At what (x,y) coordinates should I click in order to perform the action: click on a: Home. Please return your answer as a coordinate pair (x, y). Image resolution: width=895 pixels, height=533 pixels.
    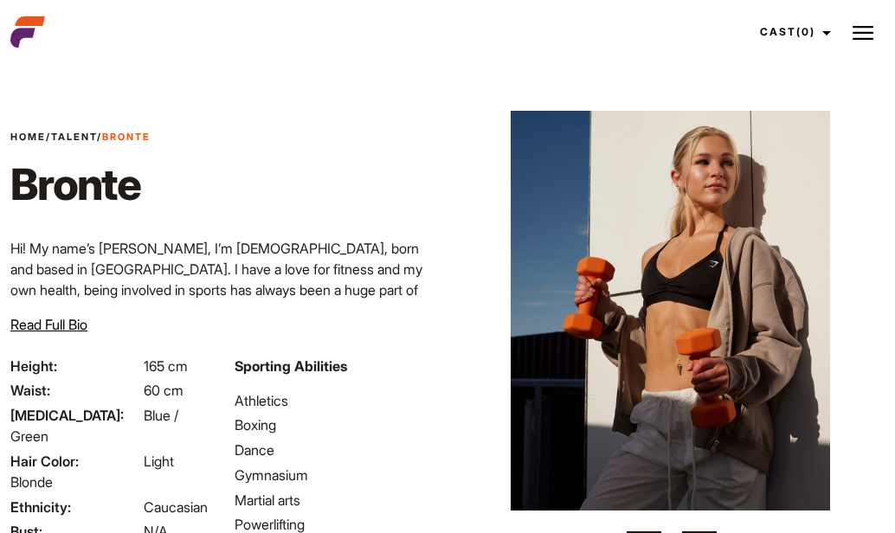
    Looking at the image, I should click on (28, 137).